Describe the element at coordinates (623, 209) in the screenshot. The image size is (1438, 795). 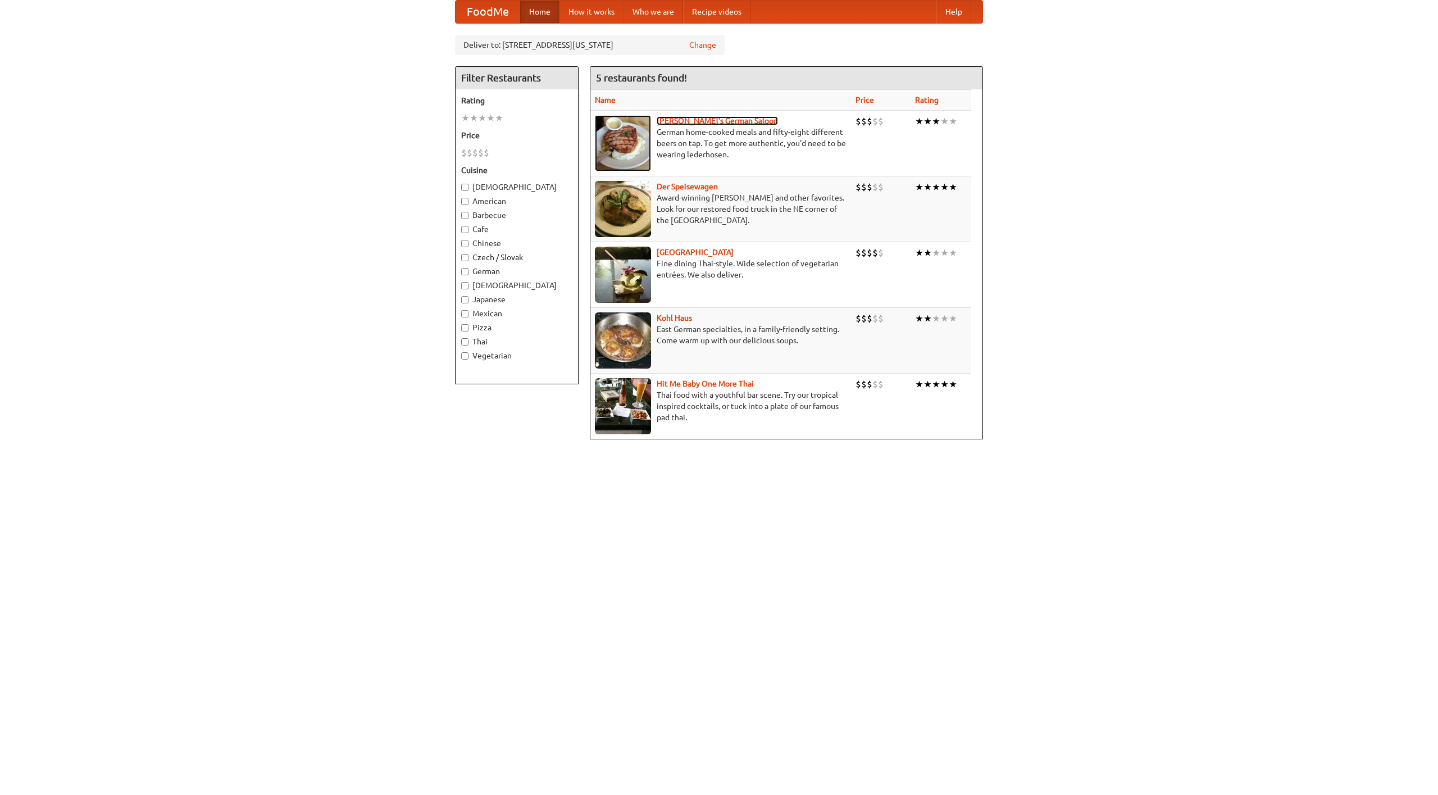
I see `img: speisewagen.jpg` at that location.